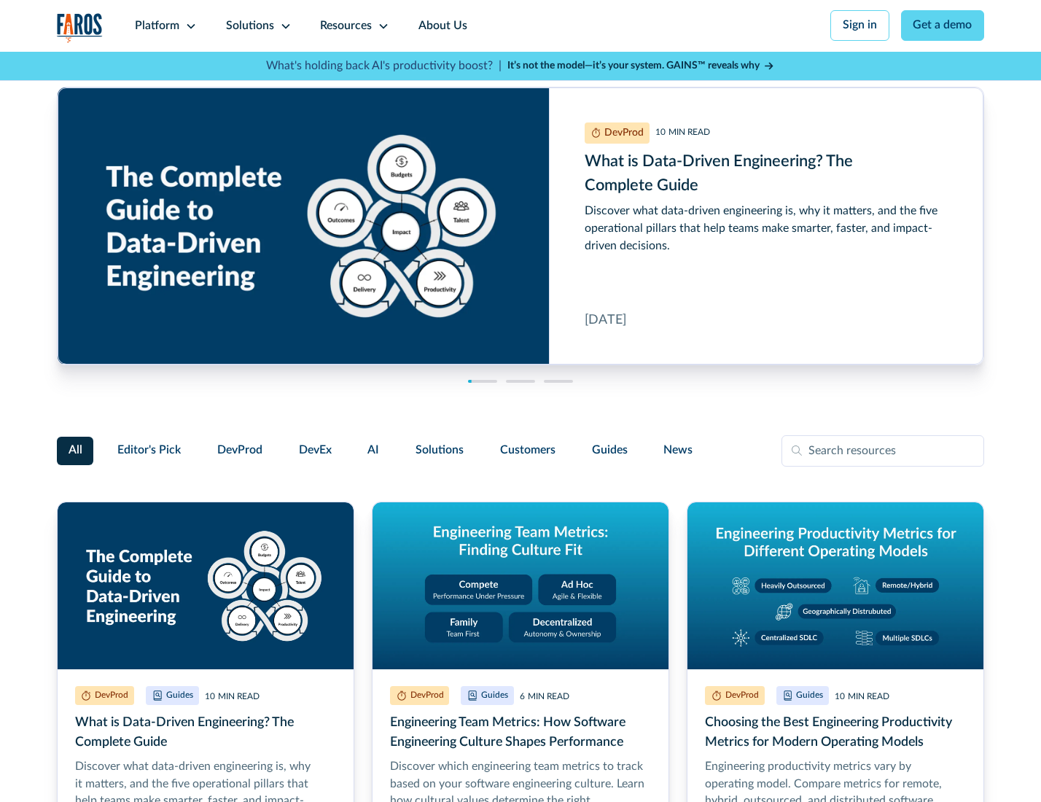 The width and height of the screenshot is (1041, 802). Describe the element at coordinates (520, 226) in the screenshot. I see `a: What is Data-Driven Engineering? The Complete Guide` at that location.